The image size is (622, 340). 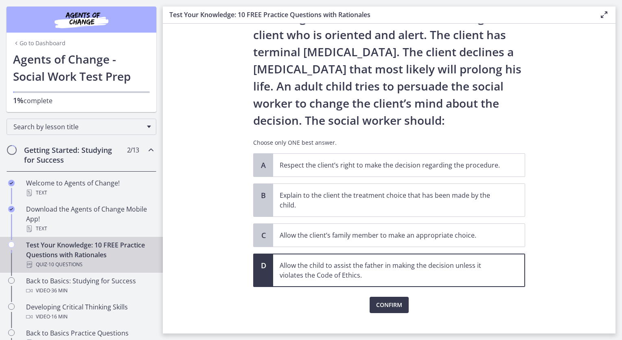 What do you see at coordinates (18, 100) in the screenshot?
I see `span: 1%` at bounding box center [18, 100].